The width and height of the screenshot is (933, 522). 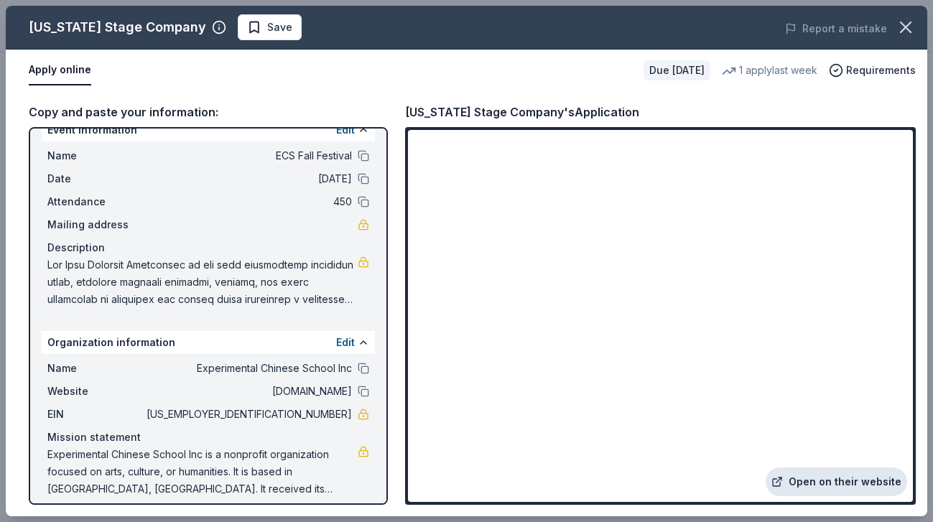 I want to click on span: Website, so click(x=96, y=391).